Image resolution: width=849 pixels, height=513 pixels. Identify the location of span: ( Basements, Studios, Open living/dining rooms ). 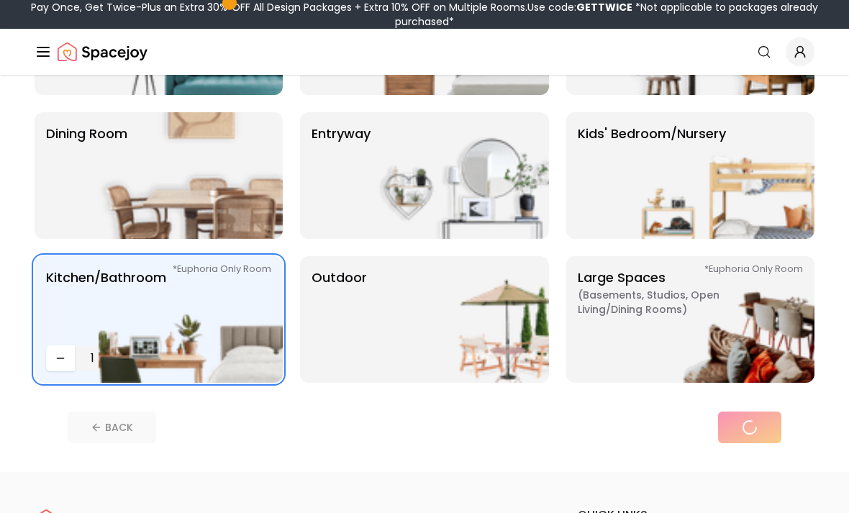
(668, 302).